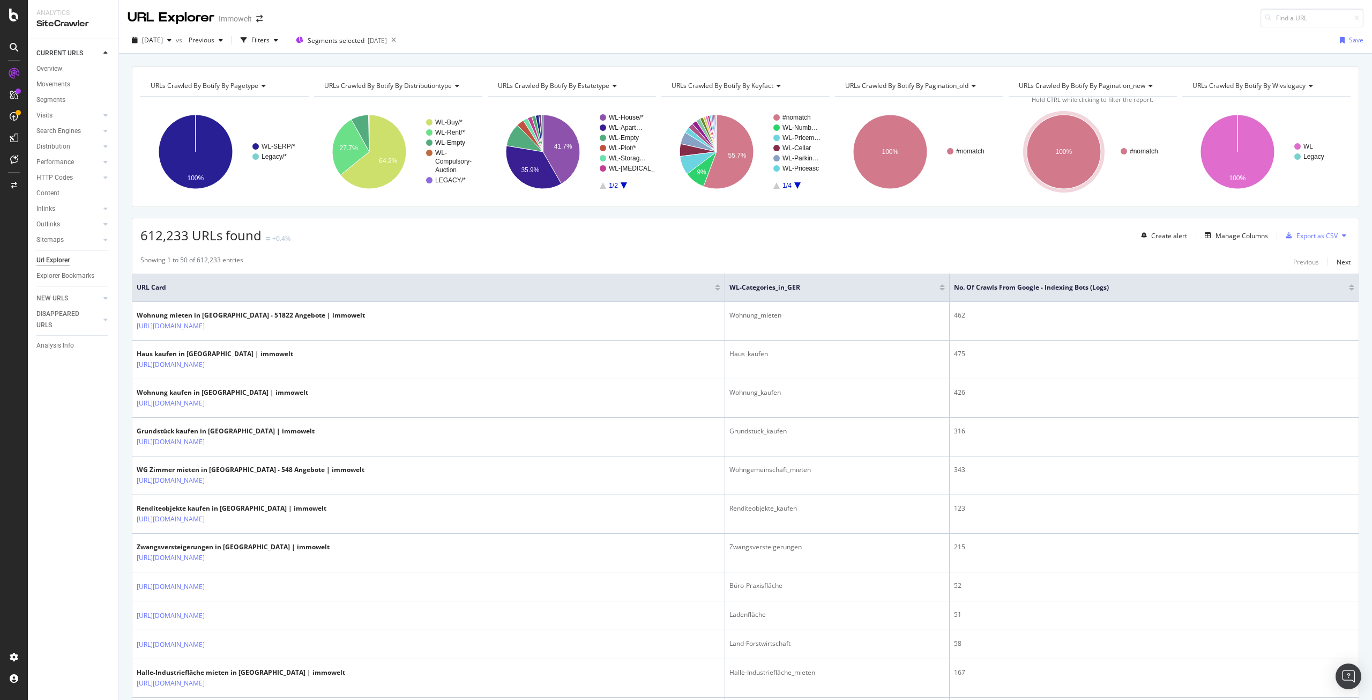 Image resolution: width=1372 pixels, height=700 pixels. I want to click on h4: URLs Crawled By Botify By distributiontype, so click(397, 86).